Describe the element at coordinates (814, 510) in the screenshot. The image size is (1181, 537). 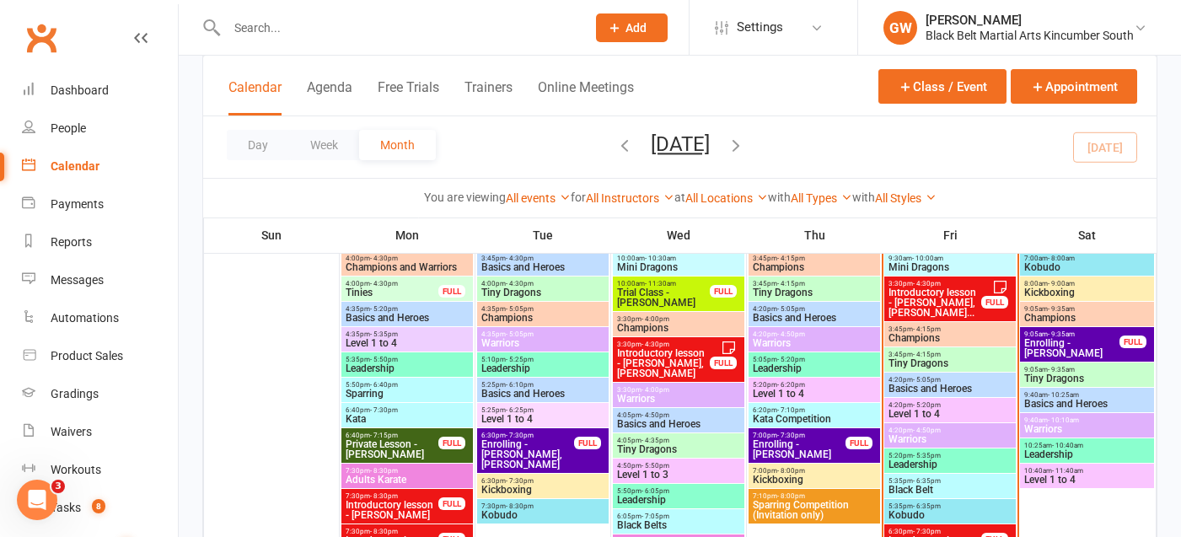
I see `span: Sparring Competition (Invitation only)` at that location.